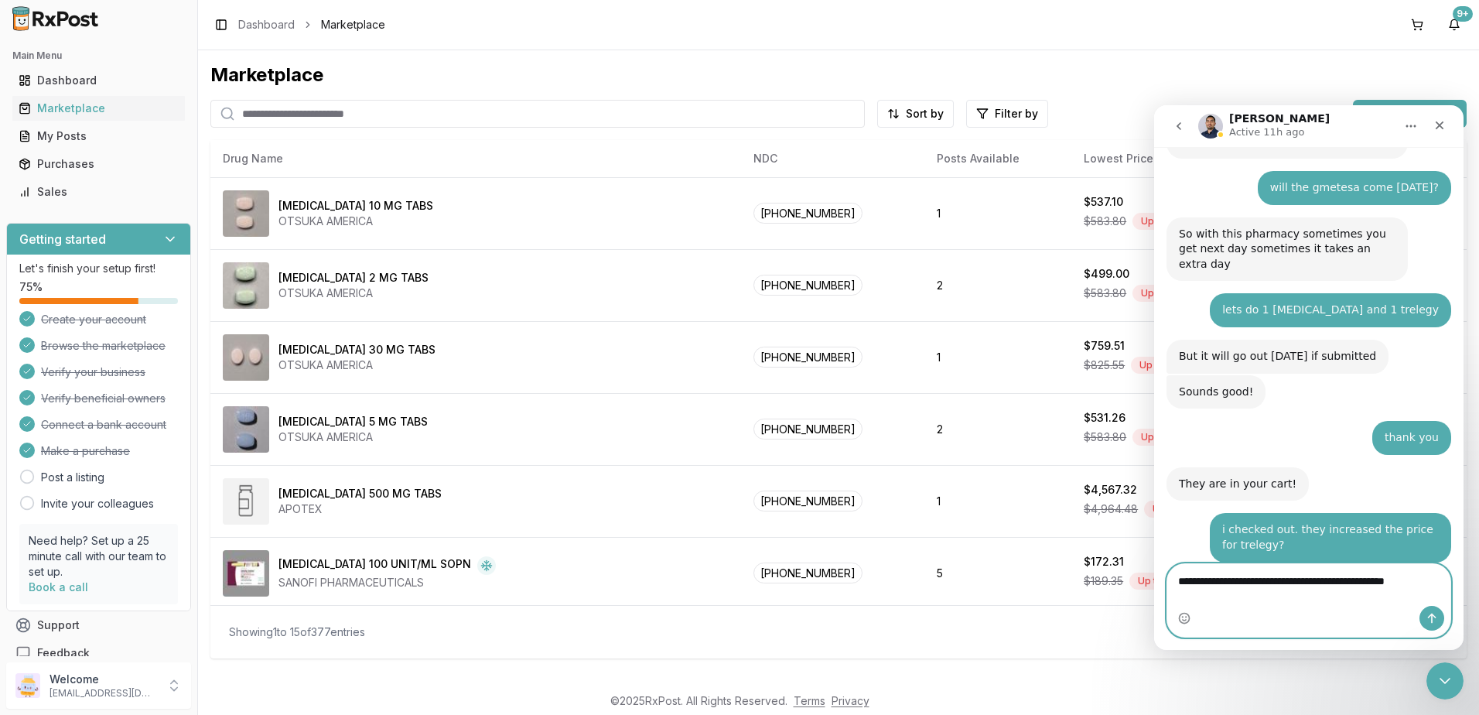 The height and width of the screenshot is (715, 1479). What do you see at coordinates (103, 679) in the screenshot?
I see `p: Welcome` at bounding box center [103, 679].